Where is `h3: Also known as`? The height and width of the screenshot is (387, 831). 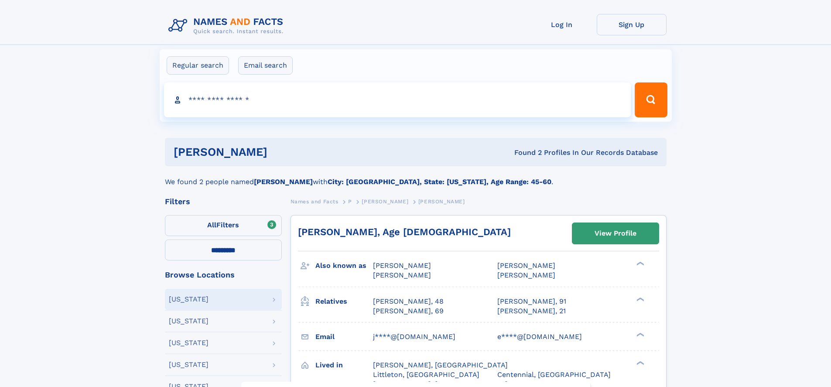
h3: Also known as is located at coordinates (344, 266).